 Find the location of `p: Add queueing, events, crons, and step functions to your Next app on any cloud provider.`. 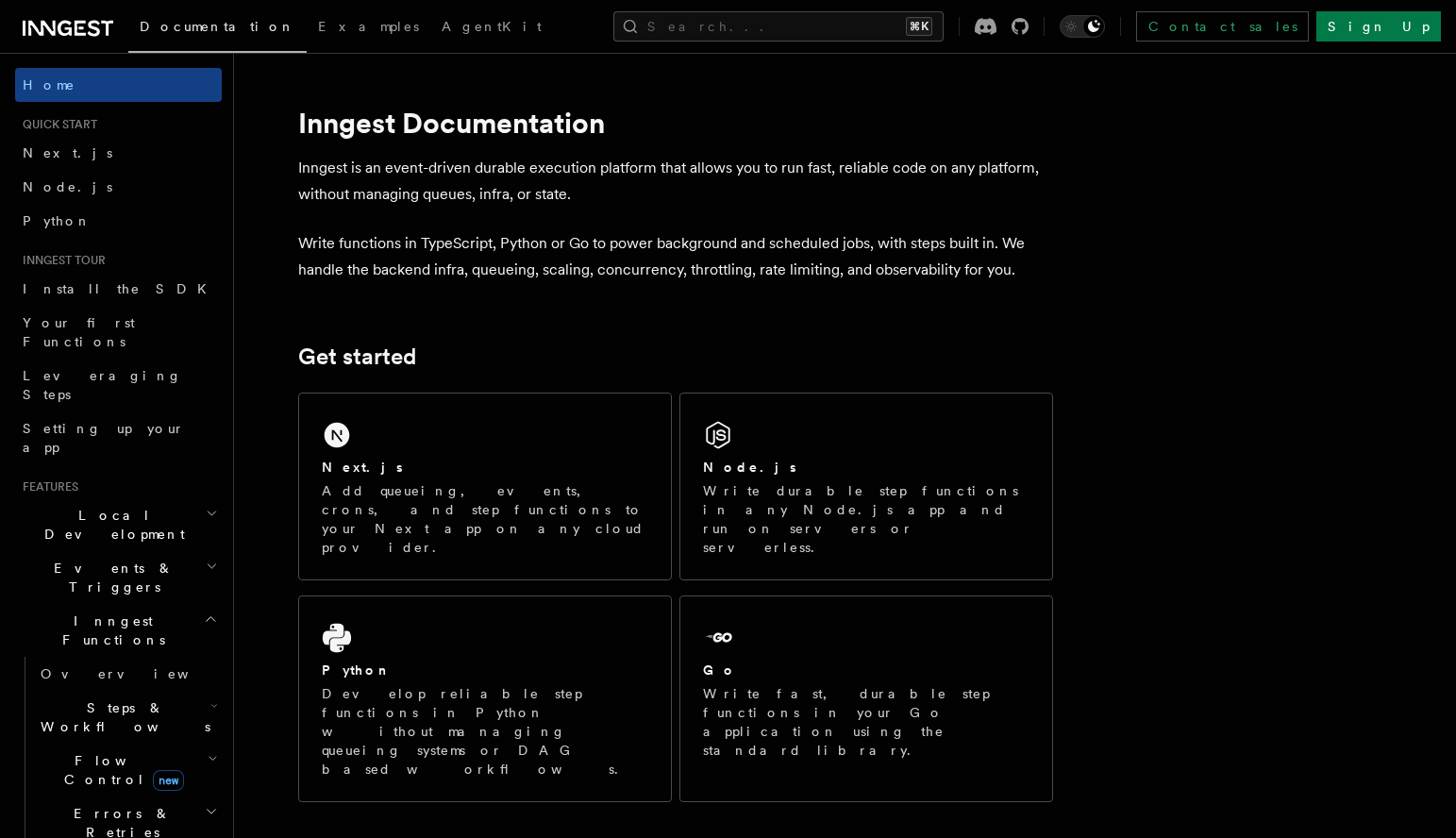

p: Add queueing, events, crons, and step functions to your Next app on any cloud provider. is located at coordinates (485, 519).